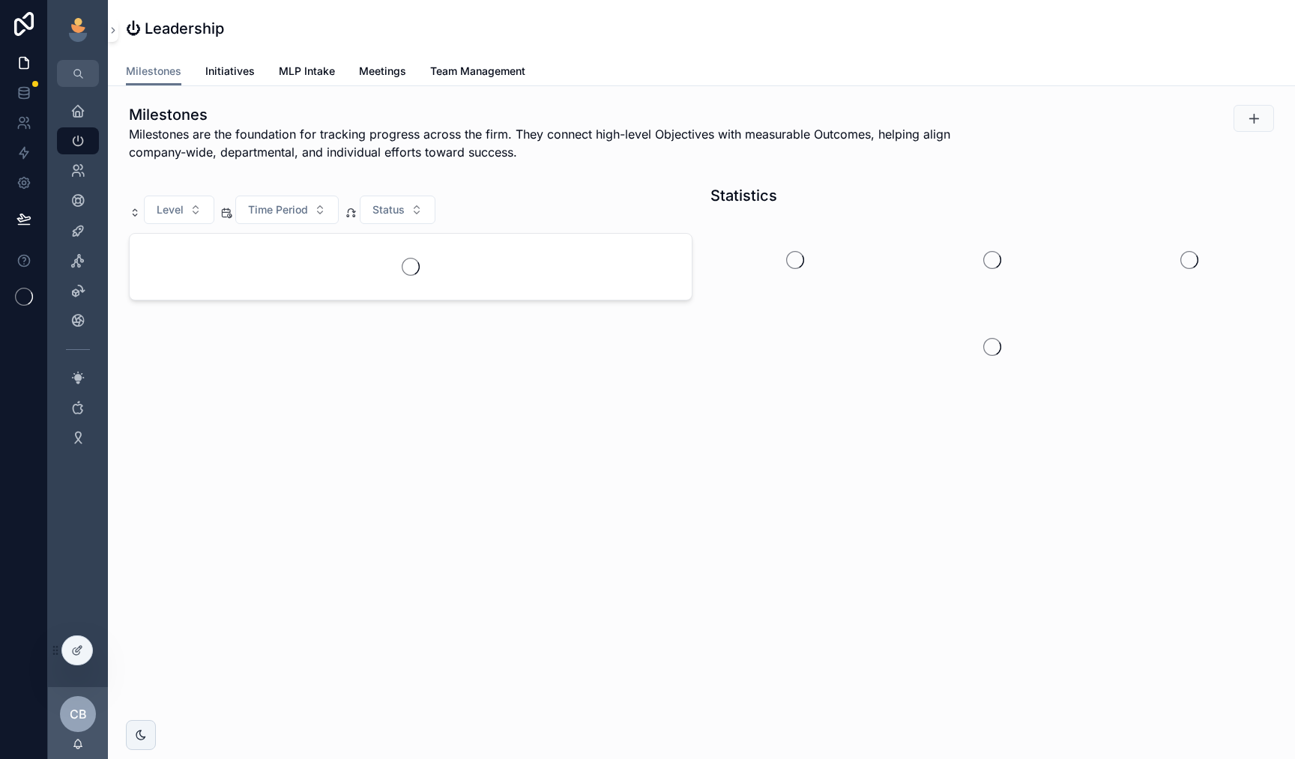 The image size is (1295, 759). I want to click on div: scrollable content, so click(78, 279).